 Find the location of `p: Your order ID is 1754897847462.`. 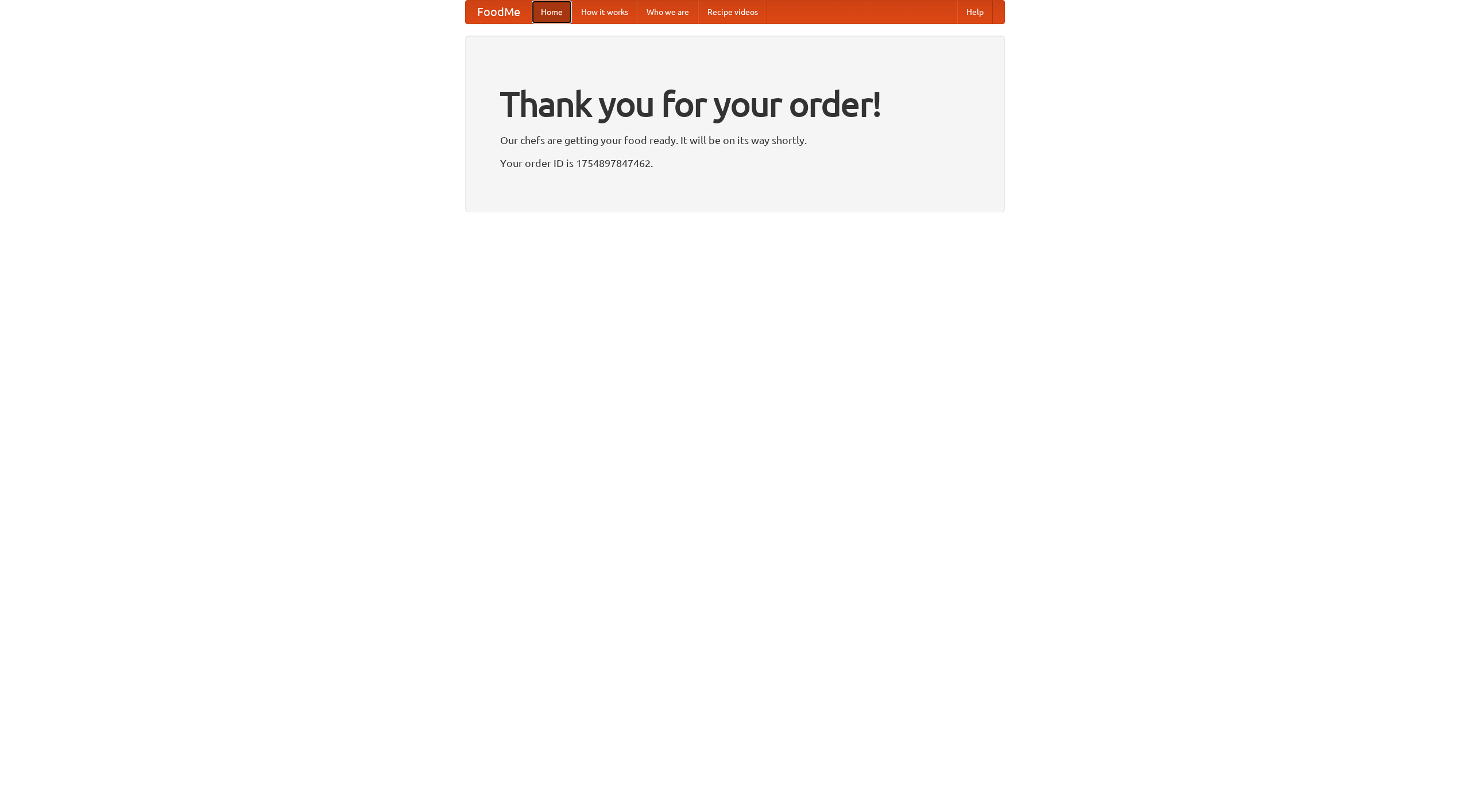

p: Your order ID is 1754897847462. is located at coordinates (735, 163).